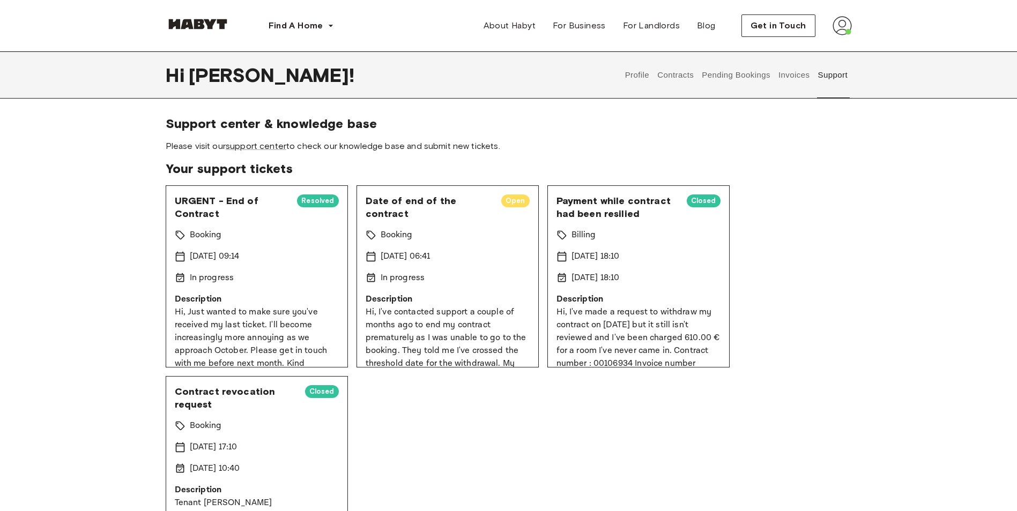 The width and height of the screenshot is (1017, 511). Describe the element at coordinates (706, 26) in the screenshot. I see `a: Blog` at that location.